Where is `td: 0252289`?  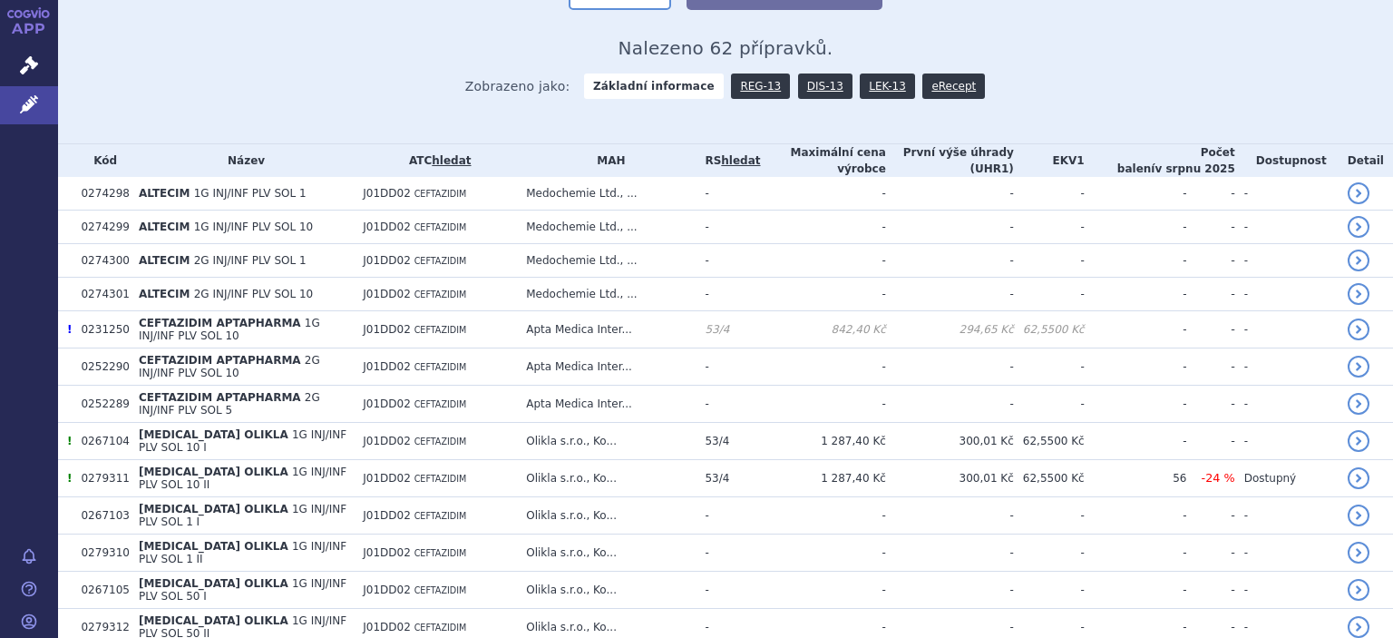 td: 0252289 is located at coordinates (100, 404).